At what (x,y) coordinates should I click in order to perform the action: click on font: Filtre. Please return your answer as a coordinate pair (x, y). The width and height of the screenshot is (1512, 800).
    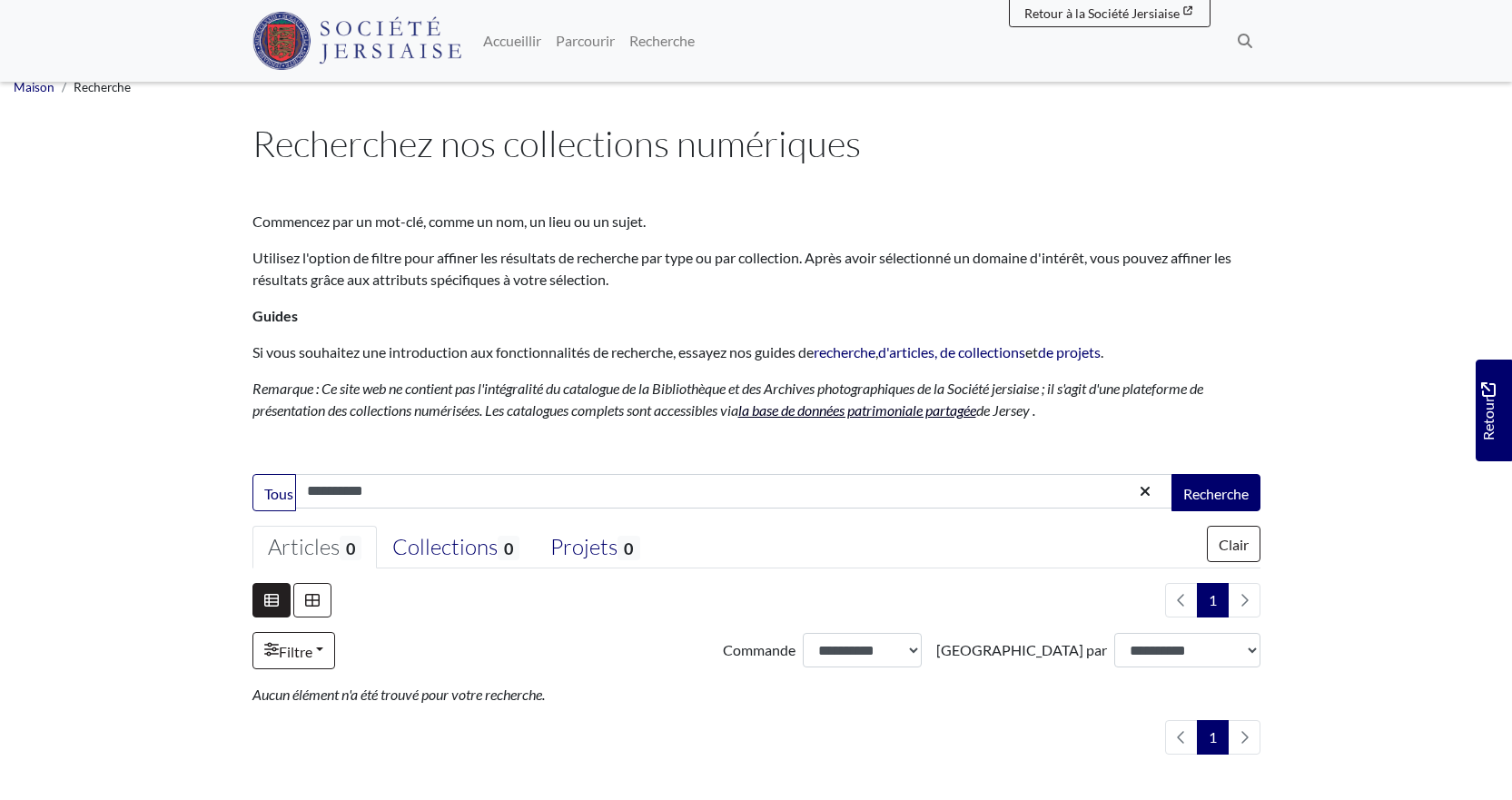
    Looking at the image, I should click on (295, 652).